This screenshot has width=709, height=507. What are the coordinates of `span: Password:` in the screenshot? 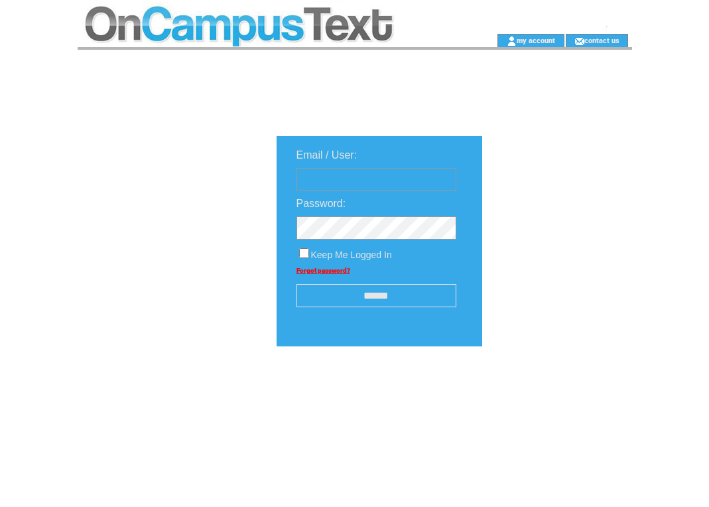 It's located at (321, 203).